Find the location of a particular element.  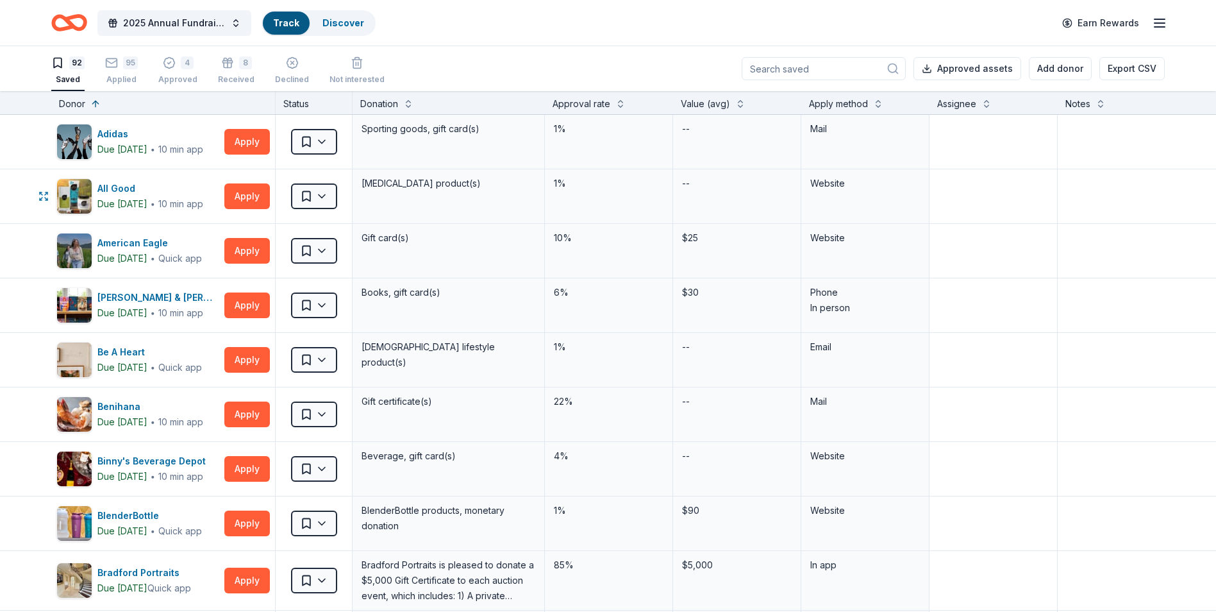

div: 6% is located at coordinates (608, 292).